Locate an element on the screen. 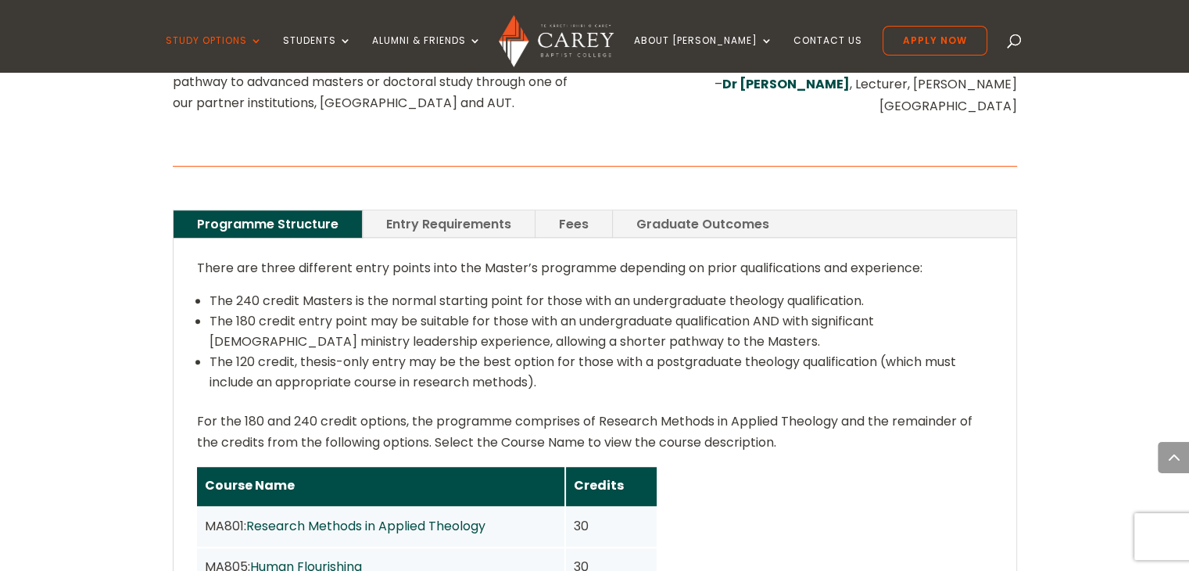  a: Alumni & Friends is located at coordinates (427, 53).